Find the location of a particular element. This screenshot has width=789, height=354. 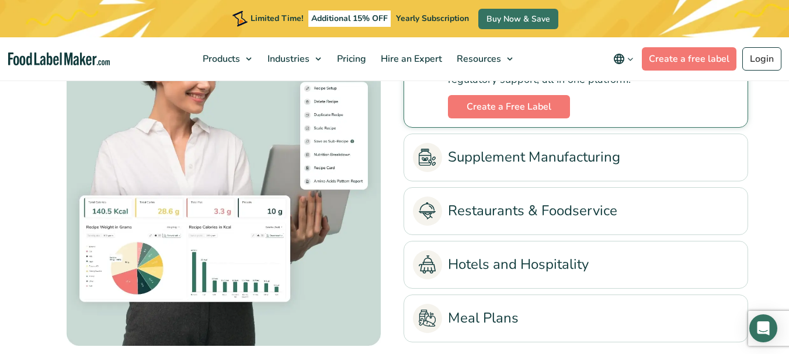

a: Supplement Manufacturing is located at coordinates (576, 158).